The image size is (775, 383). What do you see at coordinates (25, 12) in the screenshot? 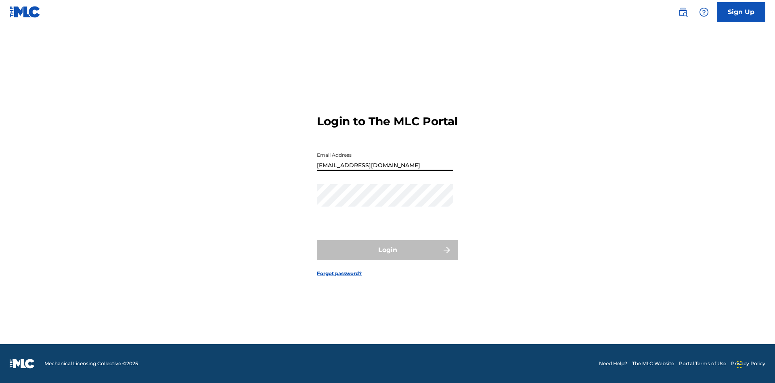
I see `img: MLC Logo` at bounding box center [25, 12].